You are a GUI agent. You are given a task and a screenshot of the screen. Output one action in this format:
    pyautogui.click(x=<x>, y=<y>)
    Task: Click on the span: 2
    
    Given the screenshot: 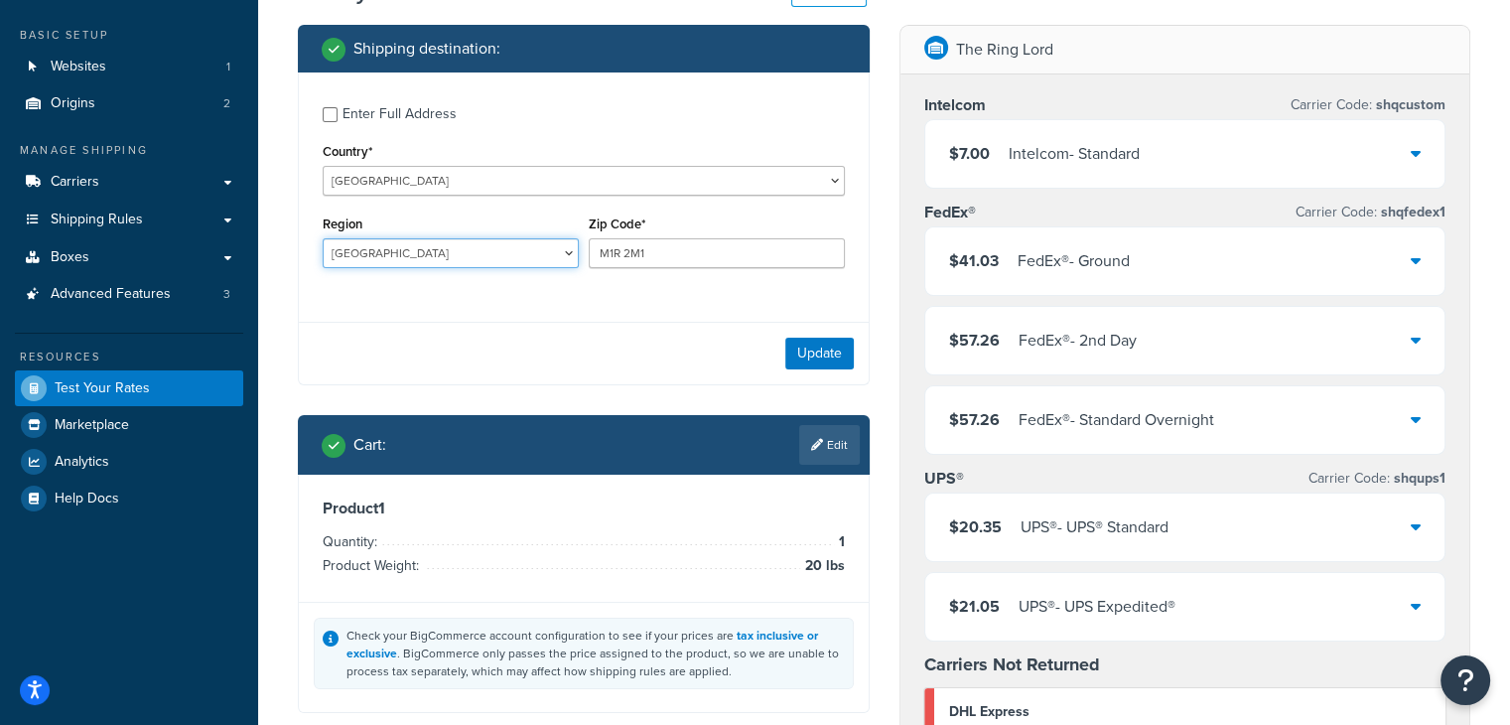 What is the action you would take?
    pyautogui.click(x=226, y=103)
    